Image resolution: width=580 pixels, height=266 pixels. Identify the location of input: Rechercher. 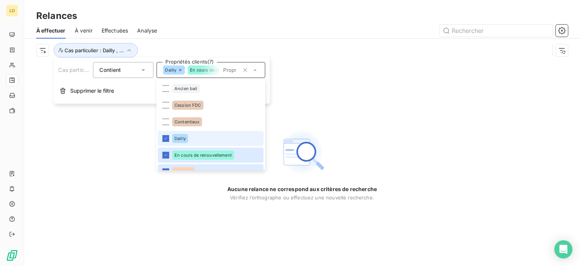
(497, 31).